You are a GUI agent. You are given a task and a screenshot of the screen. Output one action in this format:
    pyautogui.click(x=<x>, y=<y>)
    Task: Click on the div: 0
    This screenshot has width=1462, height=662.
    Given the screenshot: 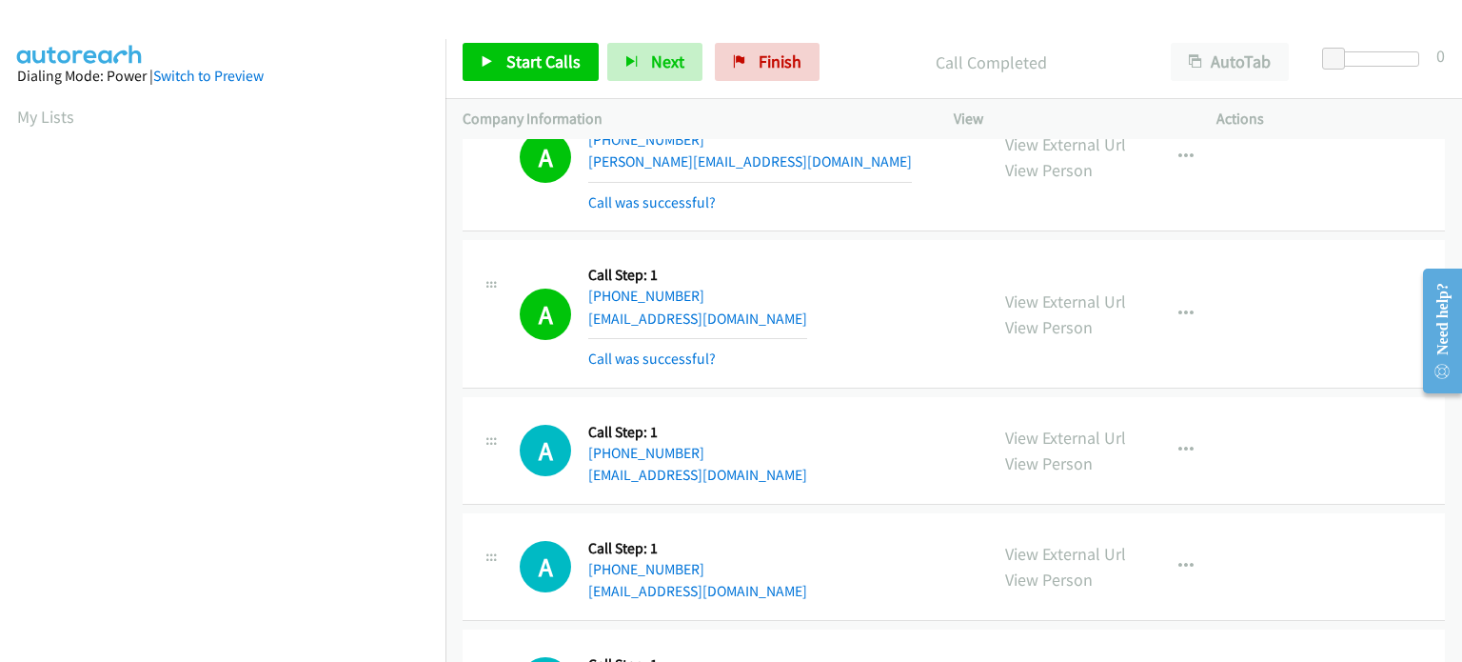 What is the action you would take?
    pyautogui.click(x=1440, y=55)
    